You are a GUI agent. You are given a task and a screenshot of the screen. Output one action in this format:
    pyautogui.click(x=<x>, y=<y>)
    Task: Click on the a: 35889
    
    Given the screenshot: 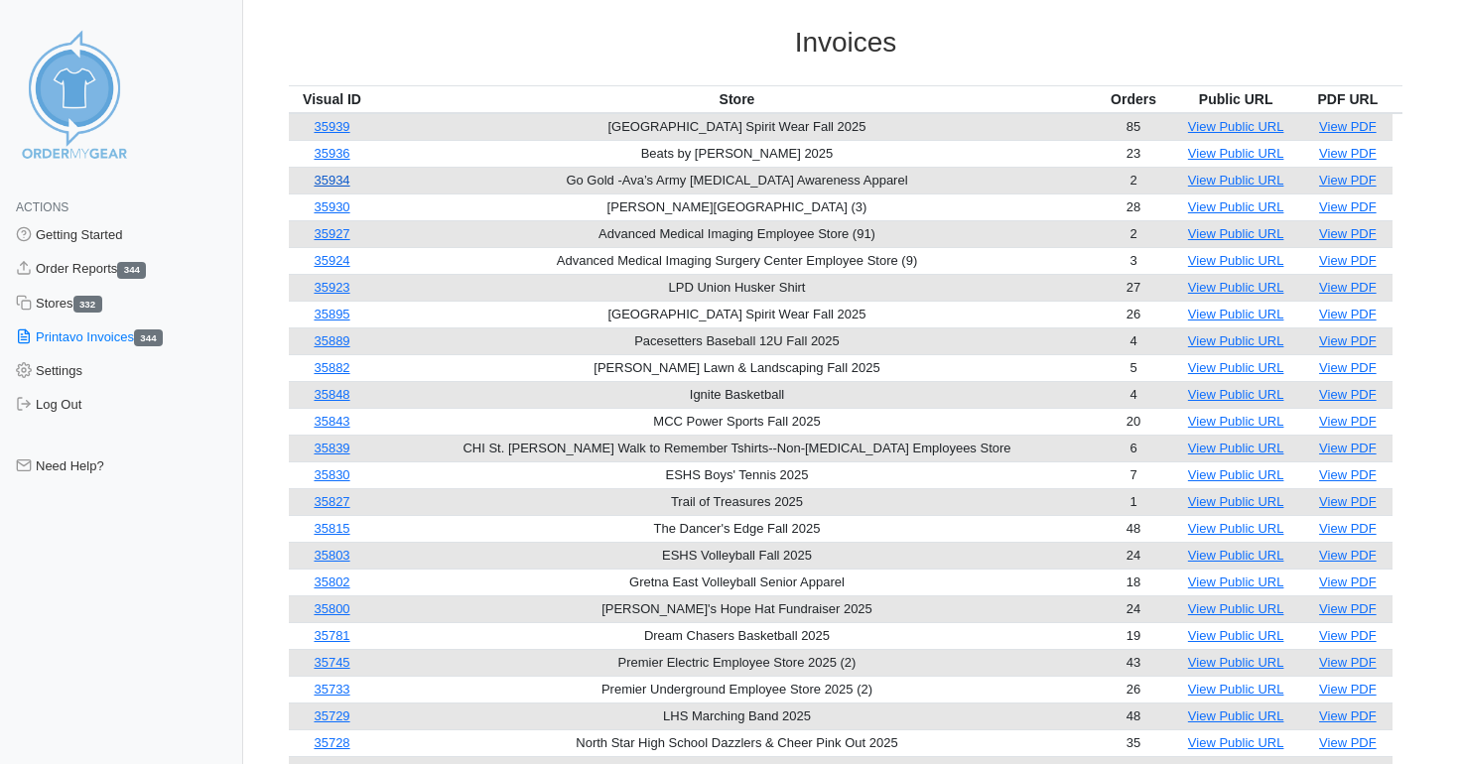 What is the action you would take?
    pyautogui.click(x=331, y=340)
    